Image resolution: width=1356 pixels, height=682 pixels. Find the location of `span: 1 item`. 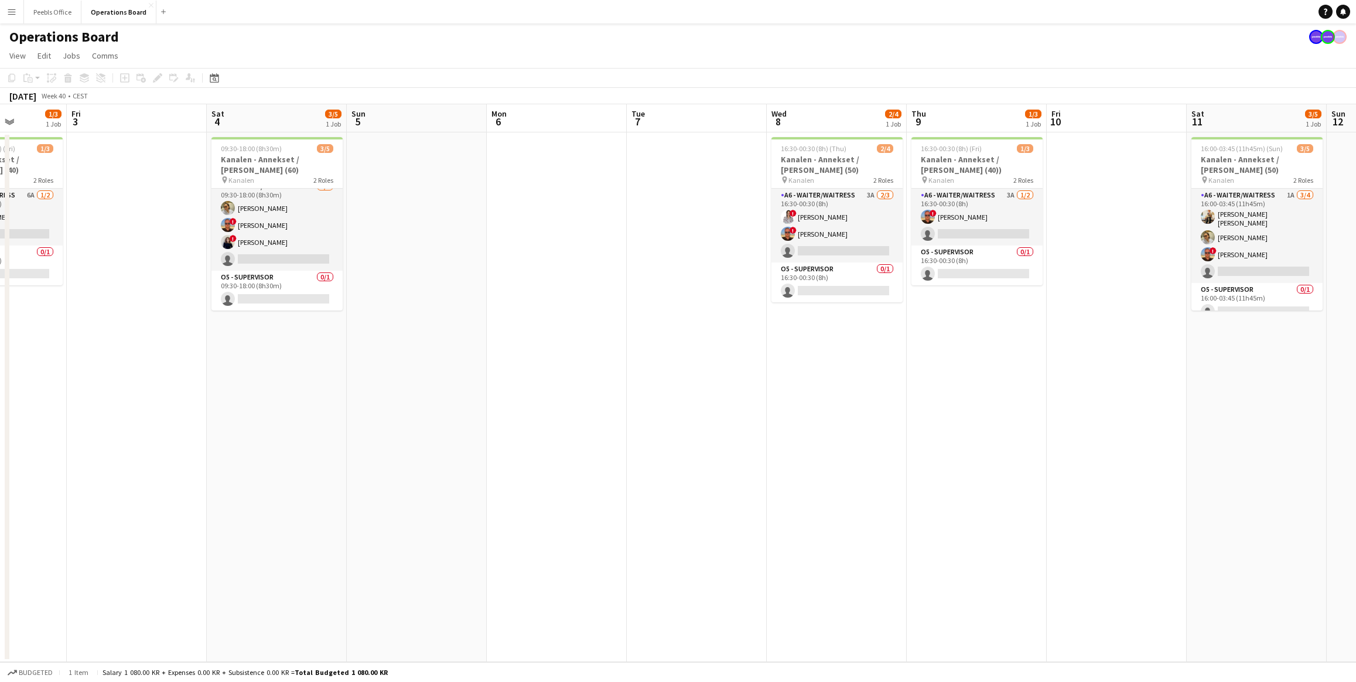

span: 1 item is located at coordinates (78, 672).